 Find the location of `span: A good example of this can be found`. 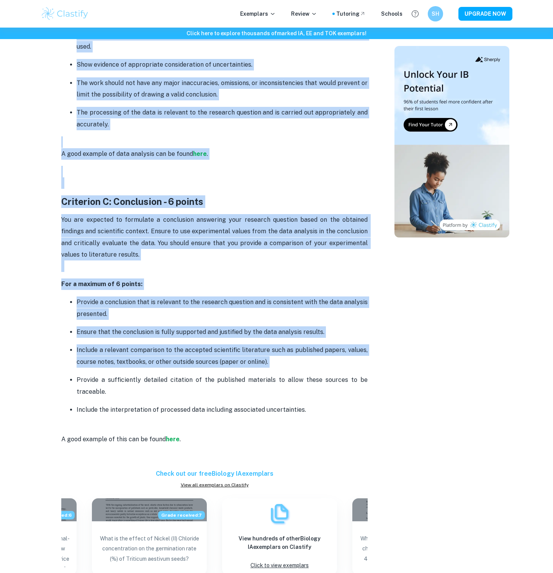

span: A good example of this can be found is located at coordinates (113, 439).